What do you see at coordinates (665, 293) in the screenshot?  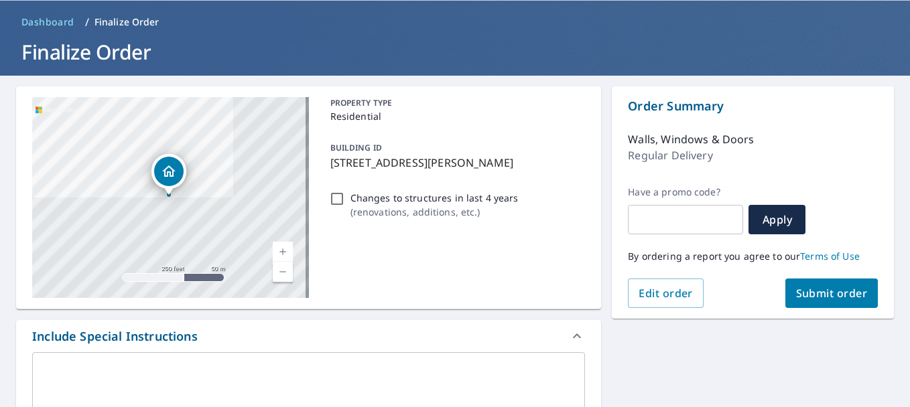 I see `button: Edit order` at bounding box center [665, 293].